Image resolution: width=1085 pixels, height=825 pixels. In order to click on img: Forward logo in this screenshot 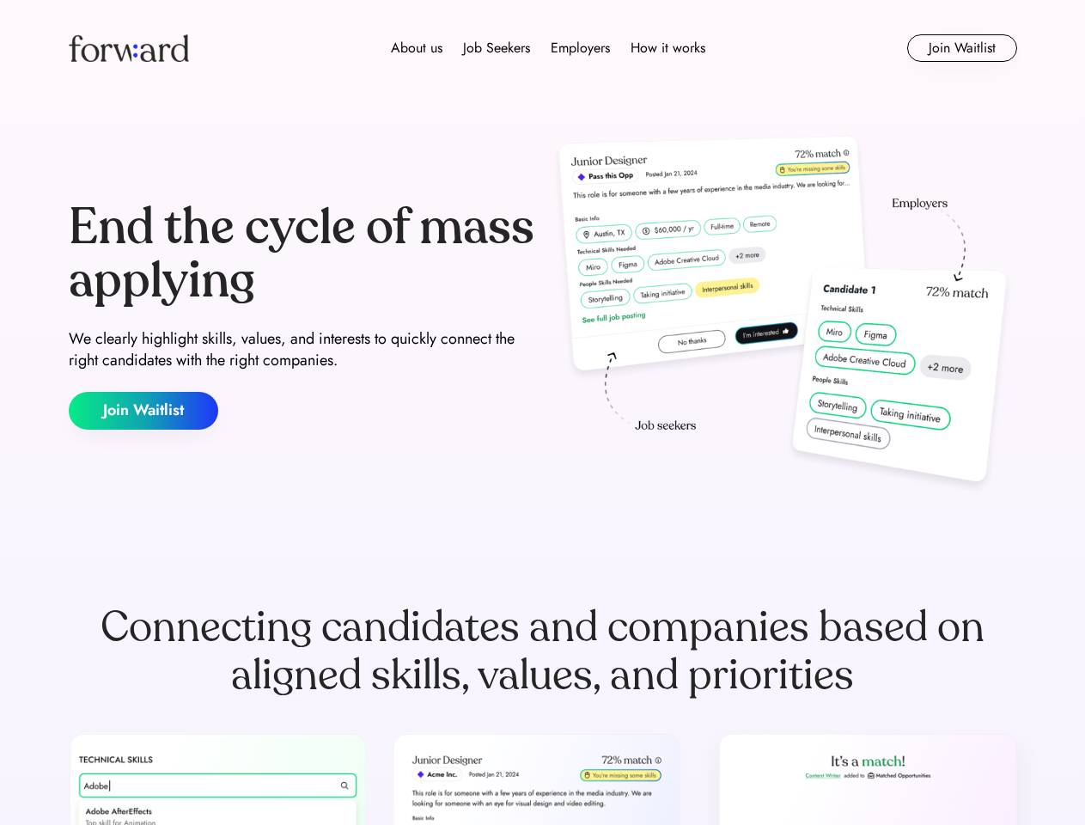, I will do `click(129, 48)`.